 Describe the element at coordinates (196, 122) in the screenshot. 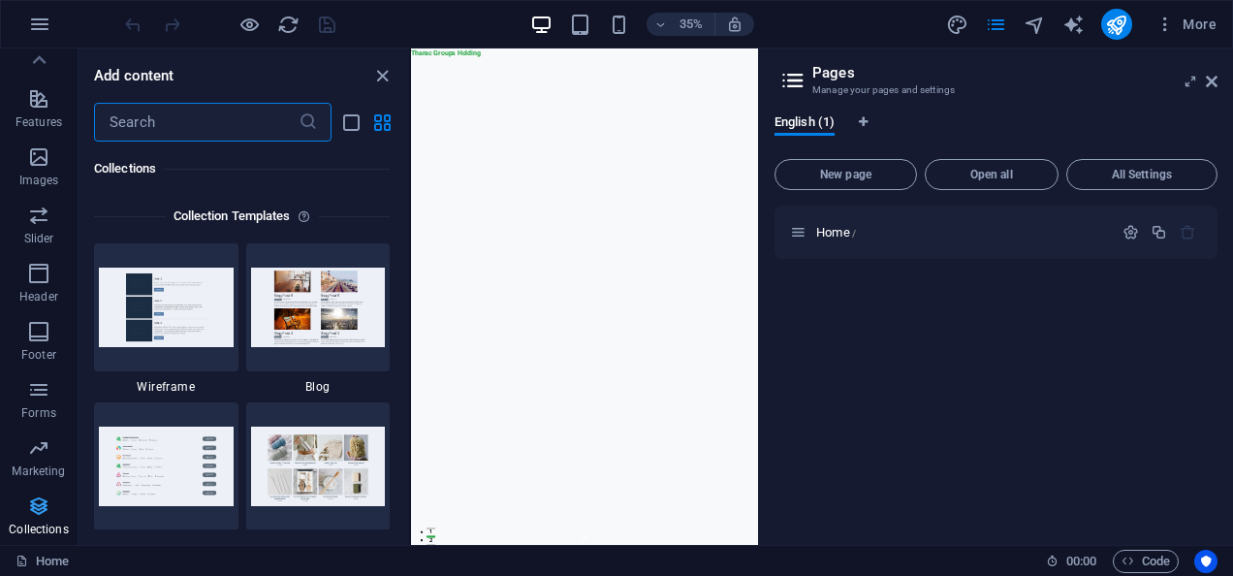

I see `input: Search` at that location.